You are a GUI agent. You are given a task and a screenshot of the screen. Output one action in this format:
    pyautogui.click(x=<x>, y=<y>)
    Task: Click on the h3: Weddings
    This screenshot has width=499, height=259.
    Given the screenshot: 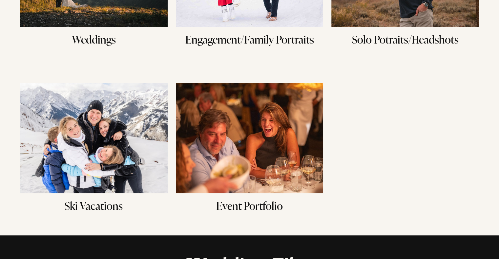 What is the action you would take?
    pyautogui.click(x=94, y=39)
    